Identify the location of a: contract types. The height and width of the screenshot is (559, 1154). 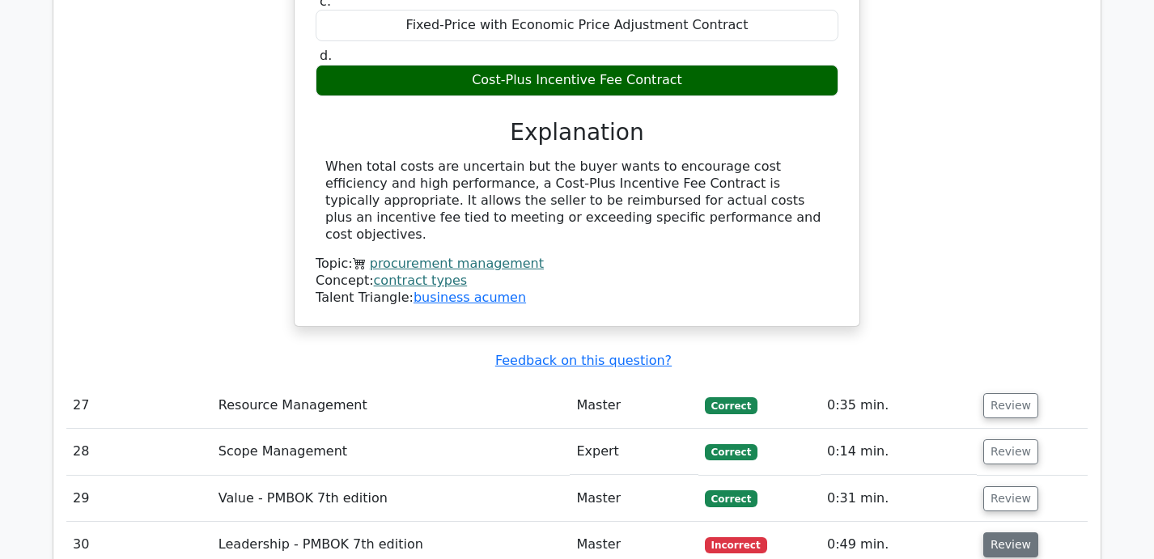
(421, 280).